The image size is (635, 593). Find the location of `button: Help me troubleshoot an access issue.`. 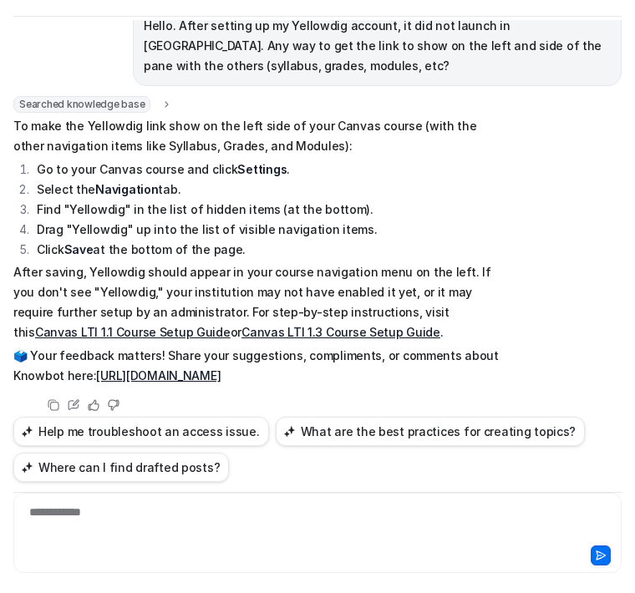

button: Help me troubleshoot an access issue. is located at coordinates (141, 431).